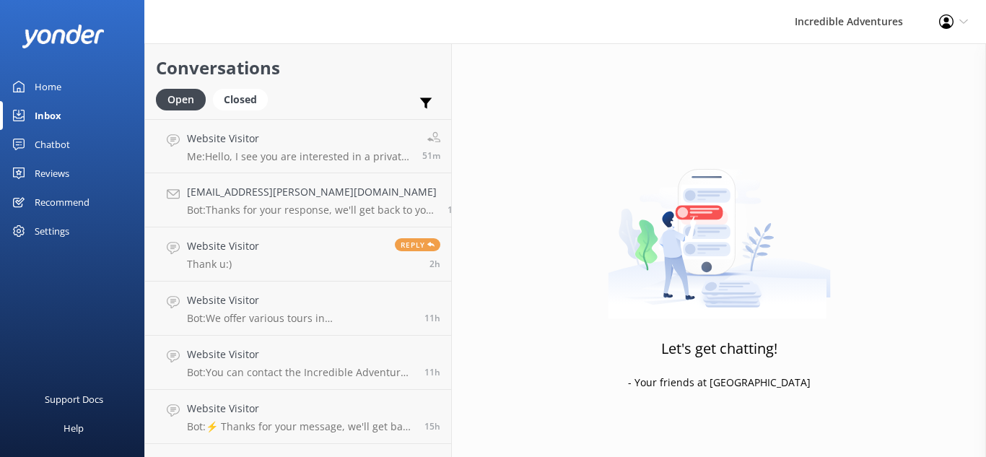  What do you see at coordinates (298, 146) in the screenshot?
I see `a: Website VisitorMe:Hello, I see you are interested in a private tour? Please let me know if I can ...` at bounding box center [298, 146].